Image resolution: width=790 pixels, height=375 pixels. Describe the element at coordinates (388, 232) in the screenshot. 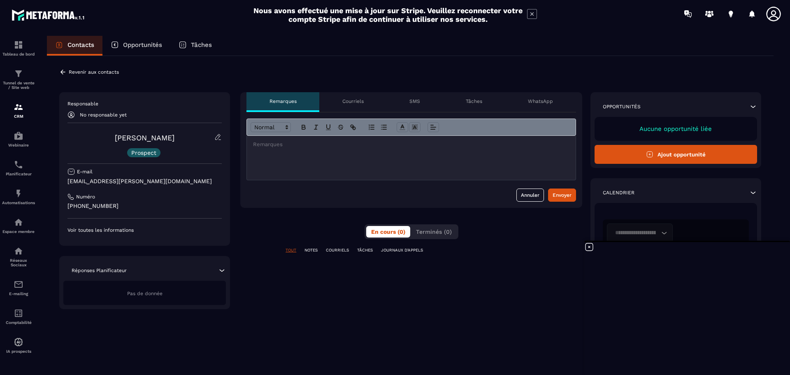

I see `span: En cours (0)` at that location.